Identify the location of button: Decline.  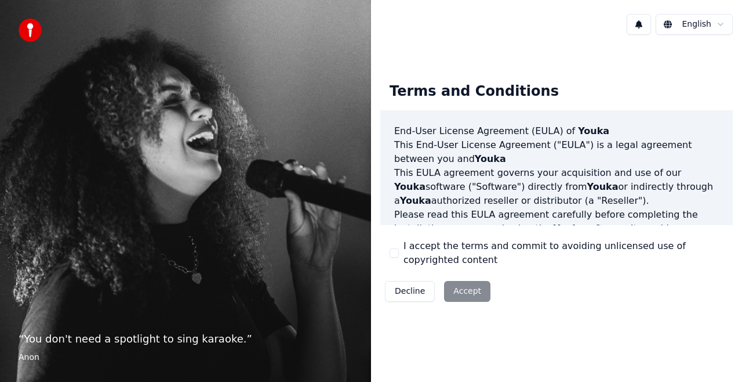
(410, 291).